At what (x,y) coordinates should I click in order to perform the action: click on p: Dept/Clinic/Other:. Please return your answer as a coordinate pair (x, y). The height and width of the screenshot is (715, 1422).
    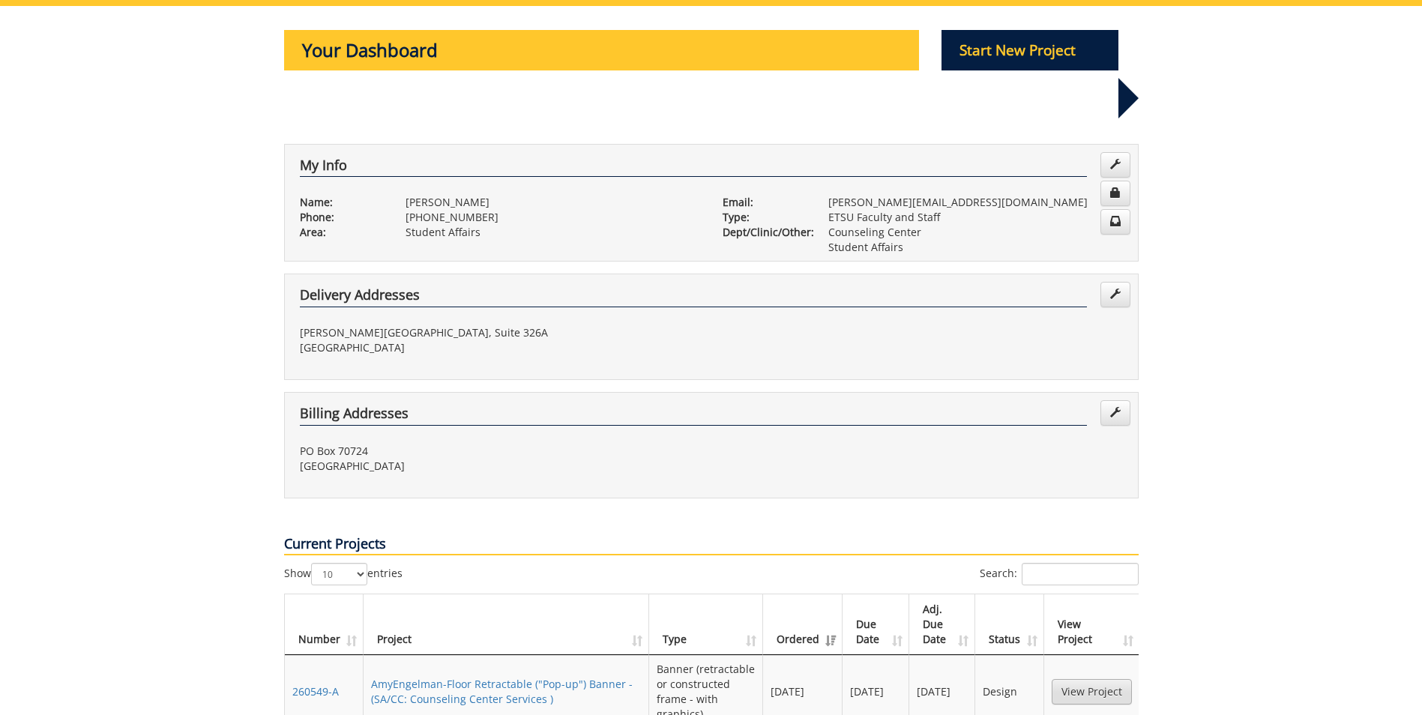
    Looking at the image, I should click on (764, 232).